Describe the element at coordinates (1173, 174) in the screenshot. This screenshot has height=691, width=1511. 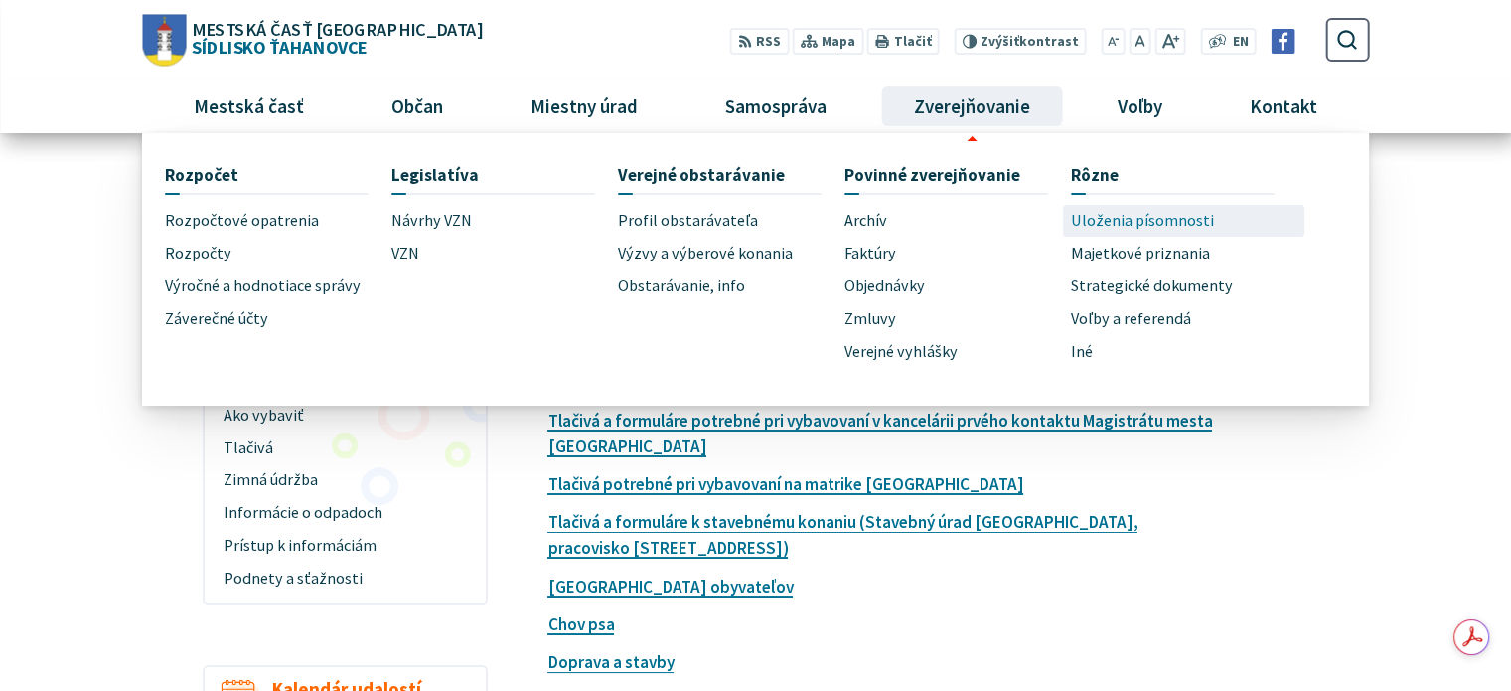
I see `a: Rôzne` at that location.